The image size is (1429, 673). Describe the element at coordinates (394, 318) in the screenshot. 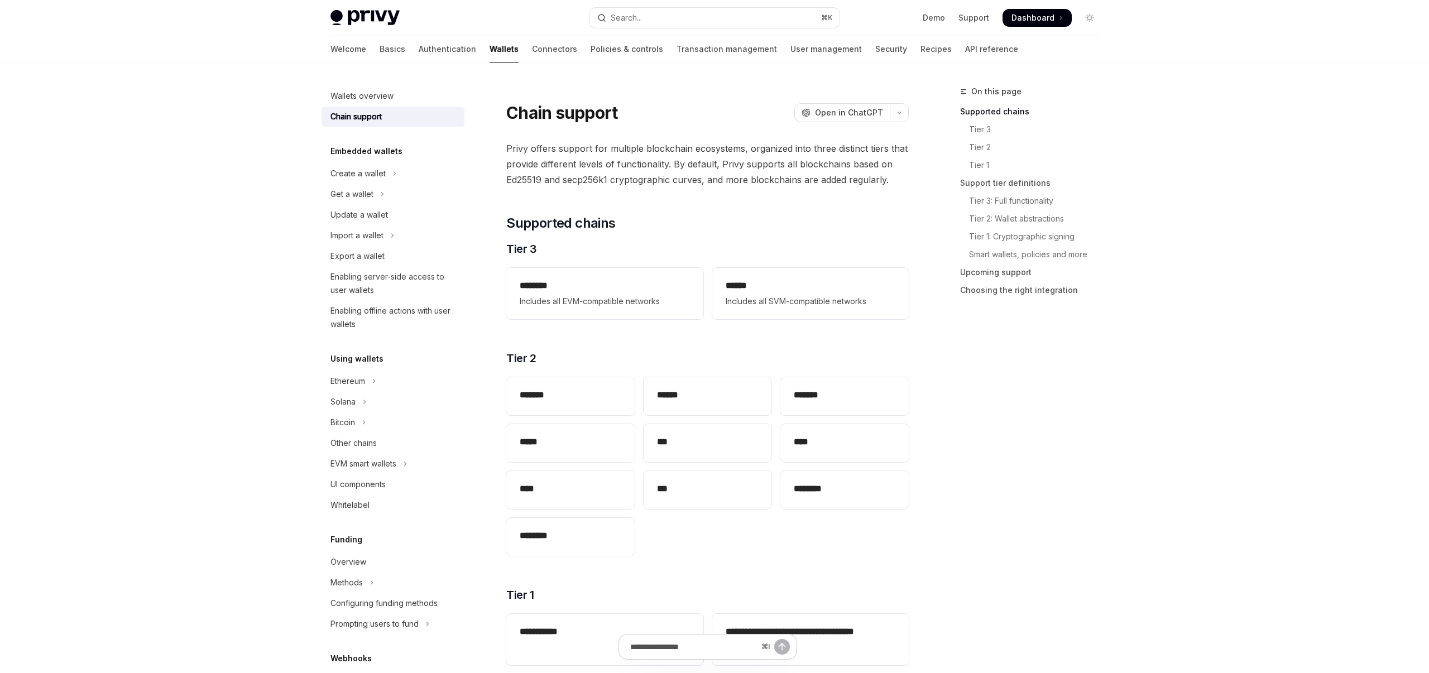

I see `div: Enabling offline actions with user wallets` at that location.